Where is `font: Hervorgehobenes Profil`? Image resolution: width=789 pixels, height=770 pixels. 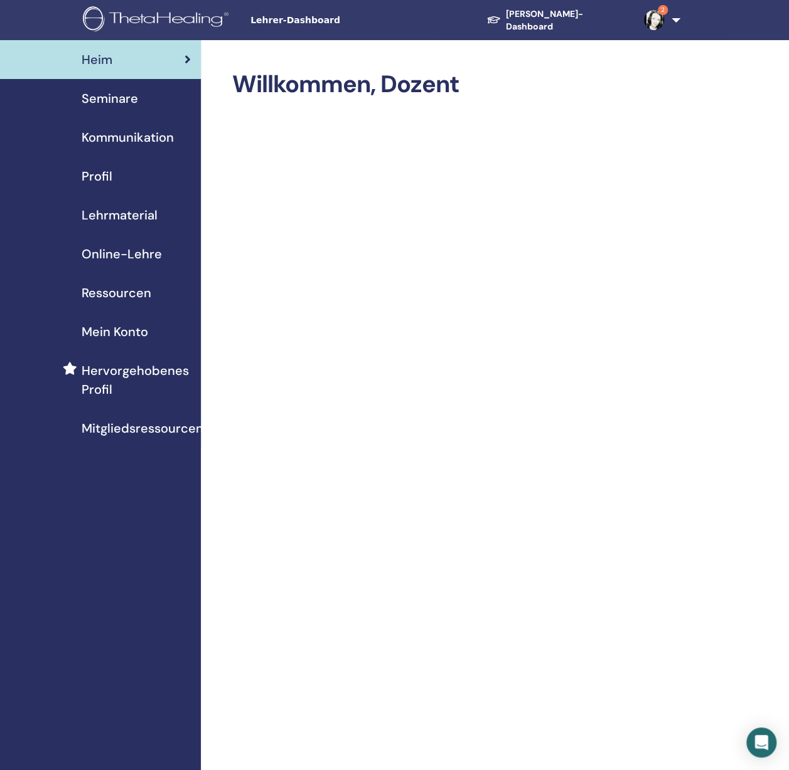 font: Hervorgehobenes Profil is located at coordinates (135, 380).